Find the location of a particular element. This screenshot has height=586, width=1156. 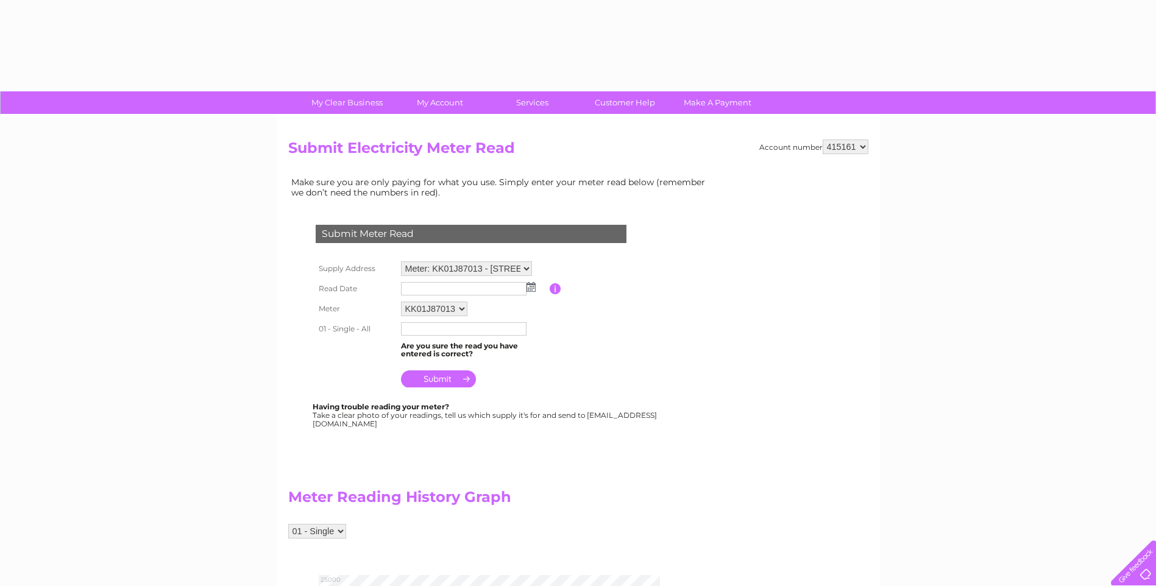

input: Information is located at coordinates (555, 289).